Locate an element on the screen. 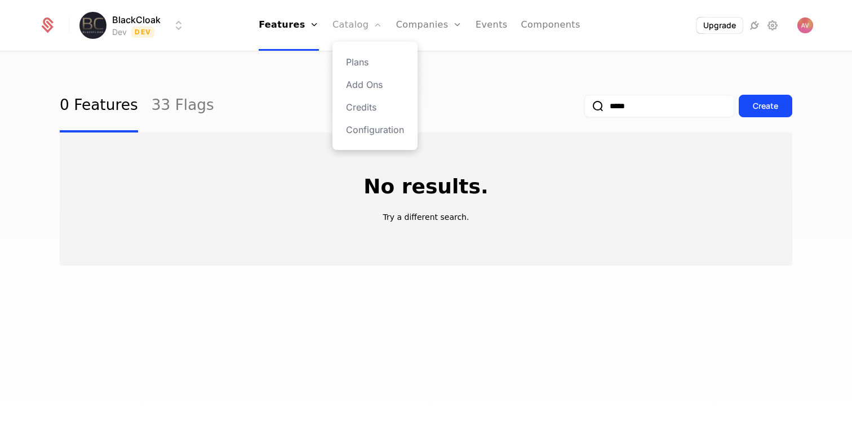  a: Credits is located at coordinates (375, 107).